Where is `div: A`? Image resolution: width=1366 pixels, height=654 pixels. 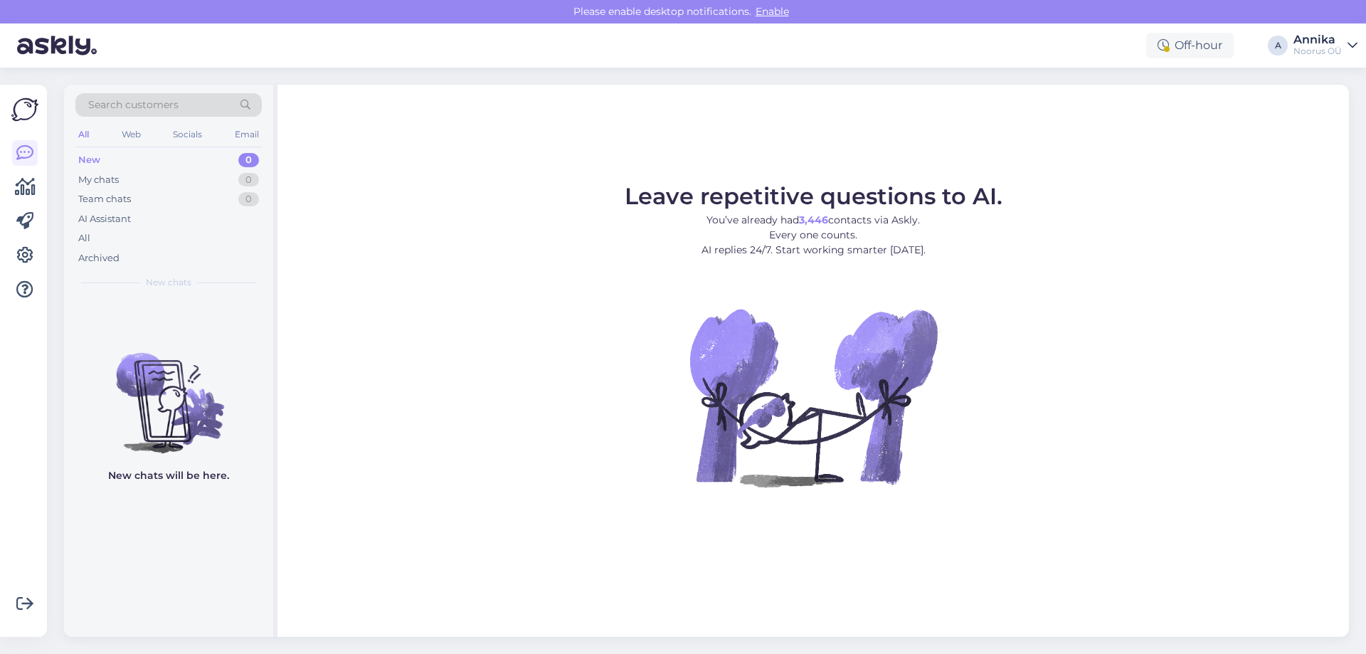 div: A is located at coordinates (1278, 46).